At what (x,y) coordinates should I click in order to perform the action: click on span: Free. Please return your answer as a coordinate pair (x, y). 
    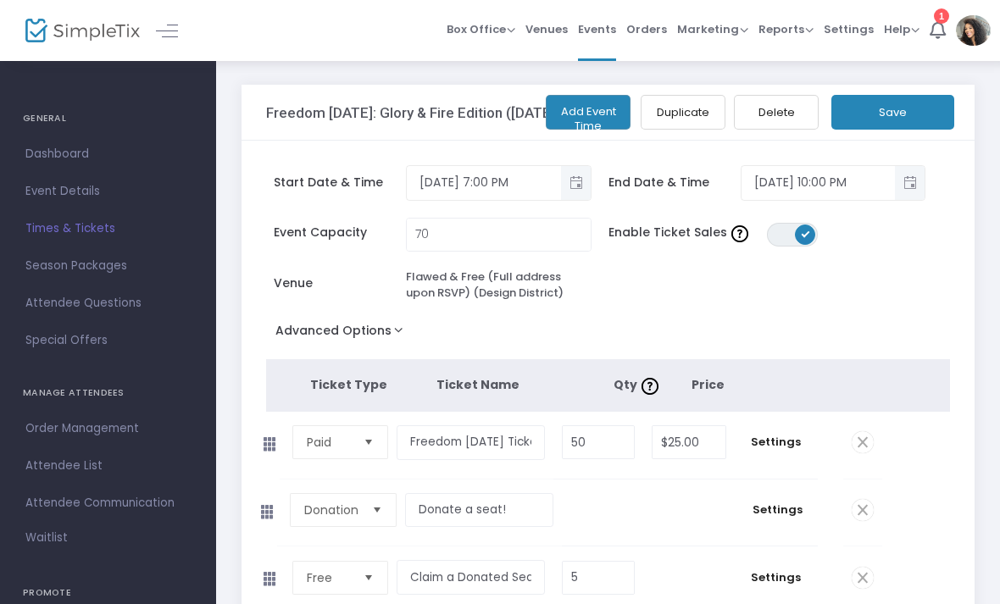
    Looking at the image, I should click on (328, 578).